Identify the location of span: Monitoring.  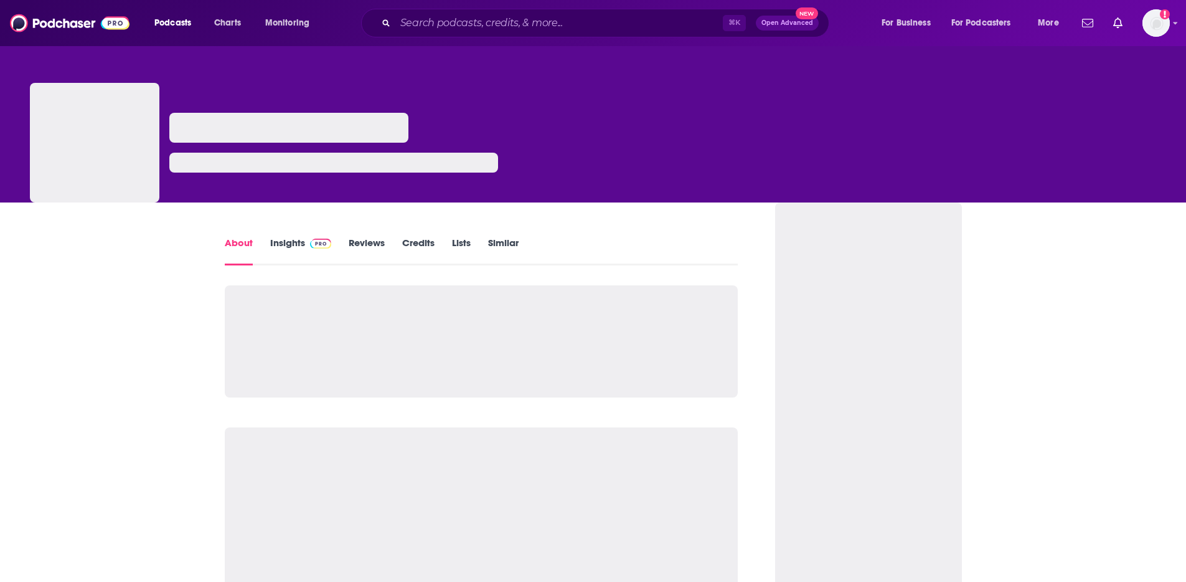
(287, 23).